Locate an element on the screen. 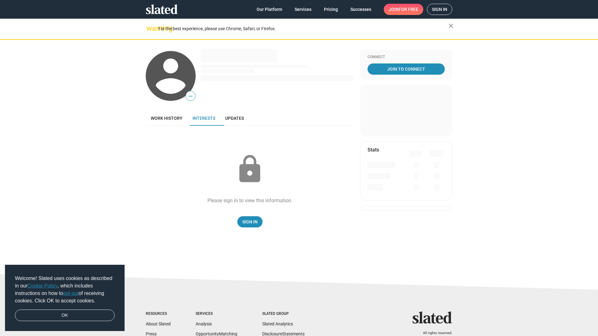  a: Sign In is located at coordinates (250, 222).